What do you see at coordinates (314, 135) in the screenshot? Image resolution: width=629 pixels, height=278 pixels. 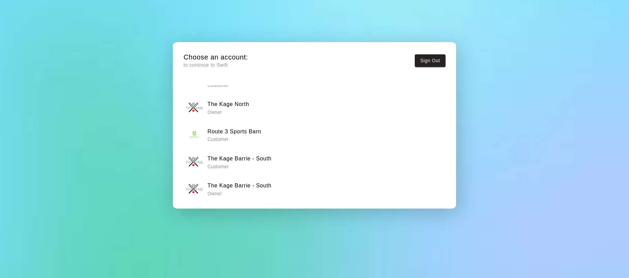 I see `button: Route 3 Sports BarnRoute 3 Sports Barn Customer` at bounding box center [314, 135].